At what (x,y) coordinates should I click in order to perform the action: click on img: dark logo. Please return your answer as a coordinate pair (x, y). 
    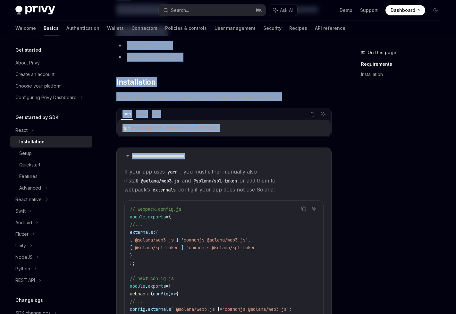
    Looking at the image, I should click on (35, 10).